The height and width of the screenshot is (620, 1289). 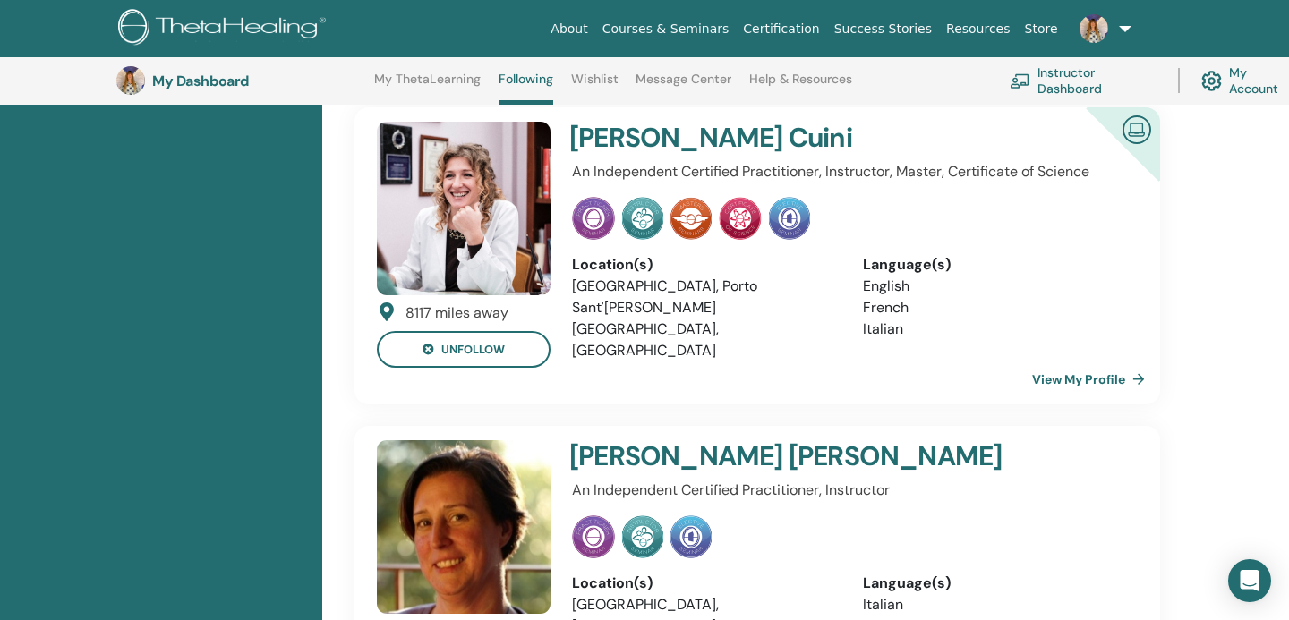 What do you see at coordinates (1211, 81) in the screenshot?
I see `img: cog.svg` at bounding box center [1211, 81].